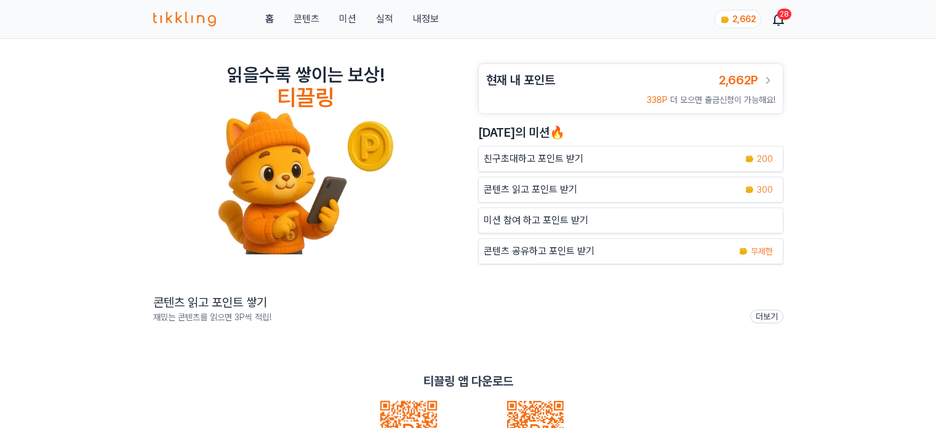 The image size is (936, 428). What do you see at coordinates (784, 14) in the screenshot?
I see `div: 28` at bounding box center [784, 14].